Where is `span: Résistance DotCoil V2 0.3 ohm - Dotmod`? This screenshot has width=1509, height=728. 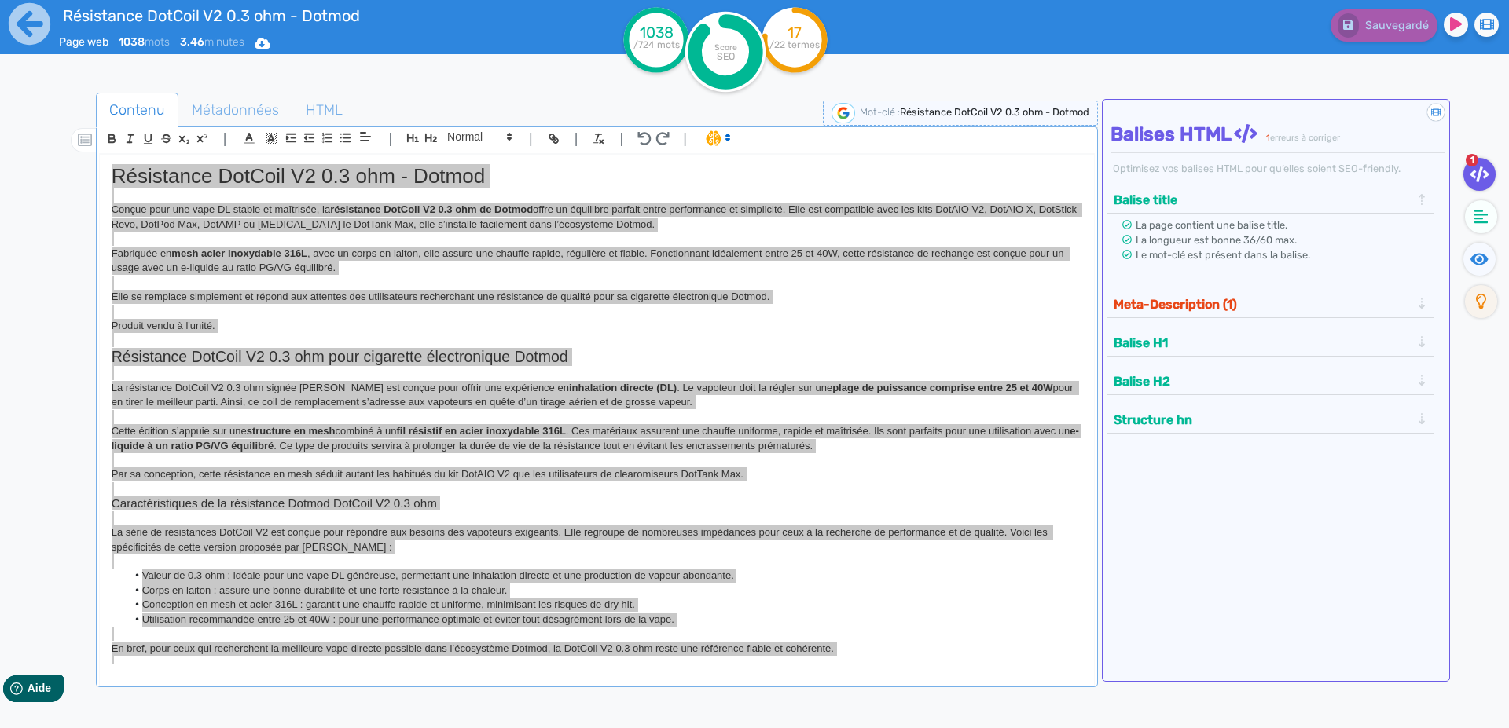
span: Résistance DotCoil V2 0.3 ohm - Dotmod is located at coordinates (994, 112).